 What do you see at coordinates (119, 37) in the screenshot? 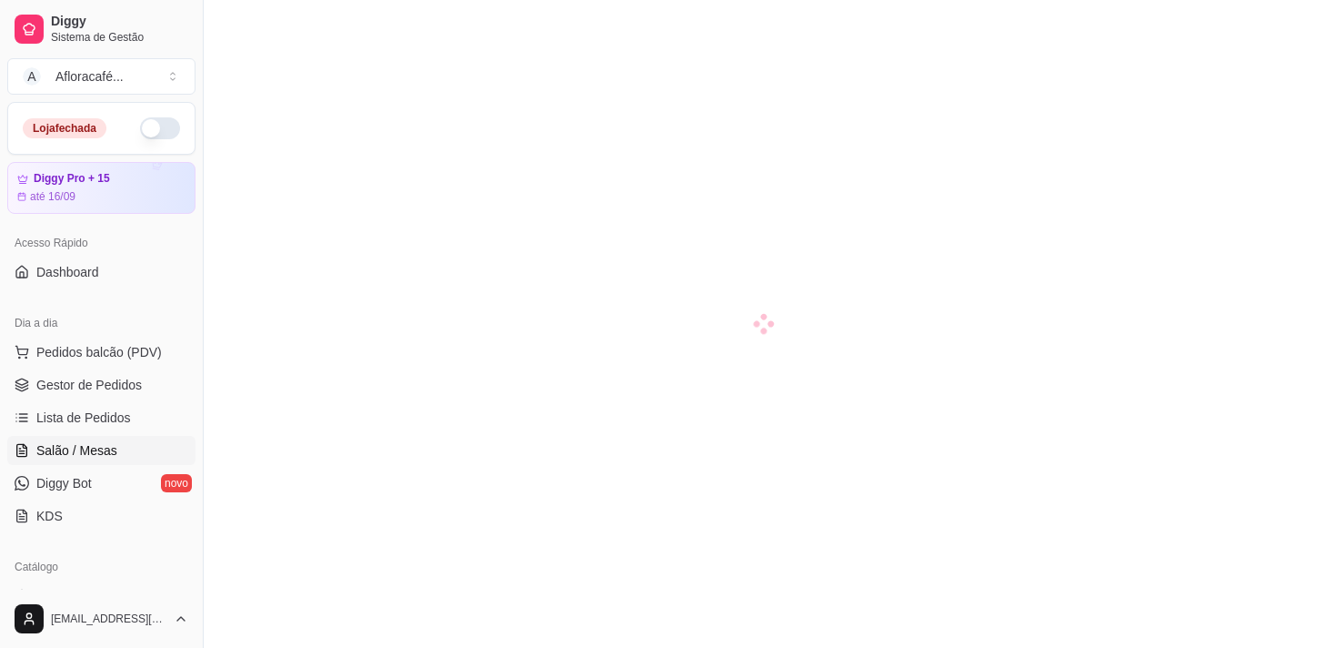
I see `span: Sistema de Gestão` at bounding box center [119, 37].